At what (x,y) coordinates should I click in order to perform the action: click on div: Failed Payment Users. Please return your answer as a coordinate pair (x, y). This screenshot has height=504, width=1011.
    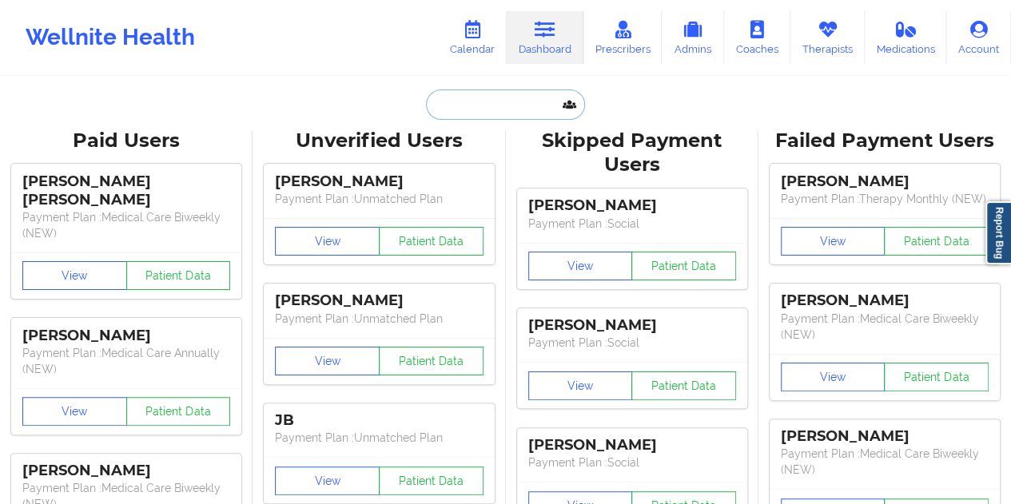
    Looking at the image, I should click on (885, 141).